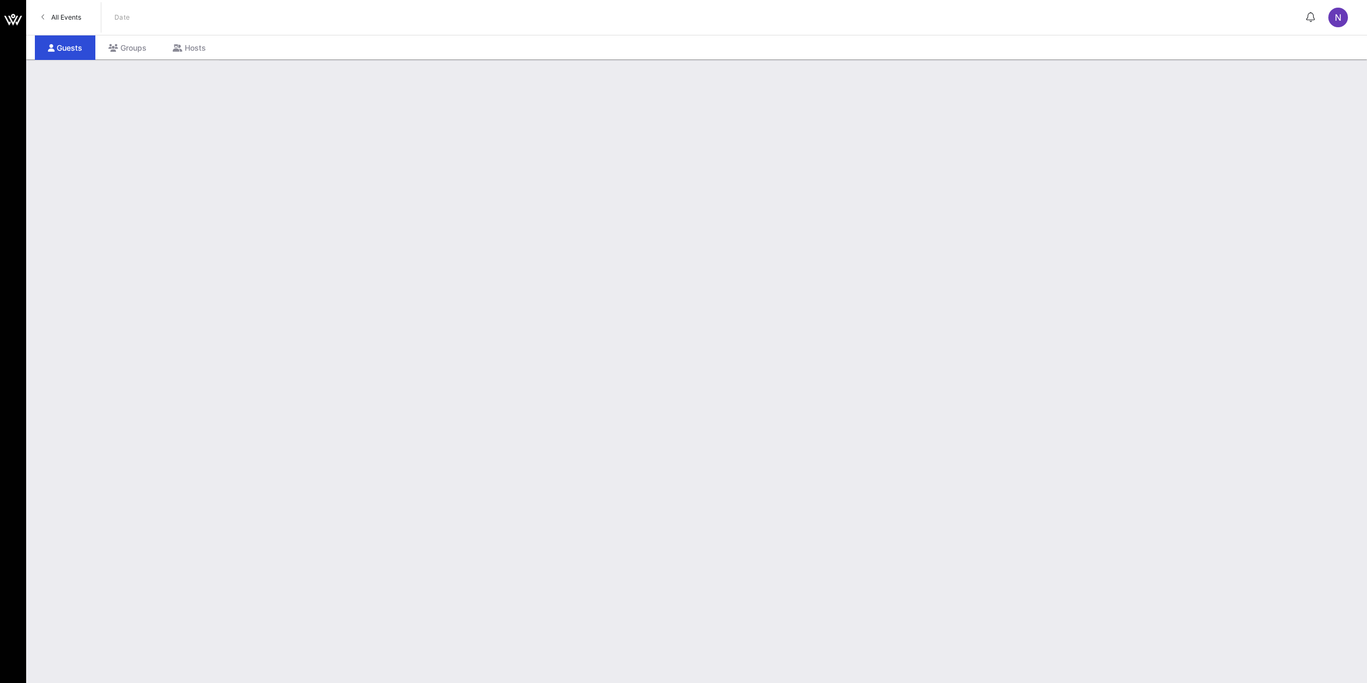 The height and width of the screenshot is (683, 1367). What do you see at coordinates (1338, 17) in the screenshot?
I see `span: N` at bounding box center [1338, 17].